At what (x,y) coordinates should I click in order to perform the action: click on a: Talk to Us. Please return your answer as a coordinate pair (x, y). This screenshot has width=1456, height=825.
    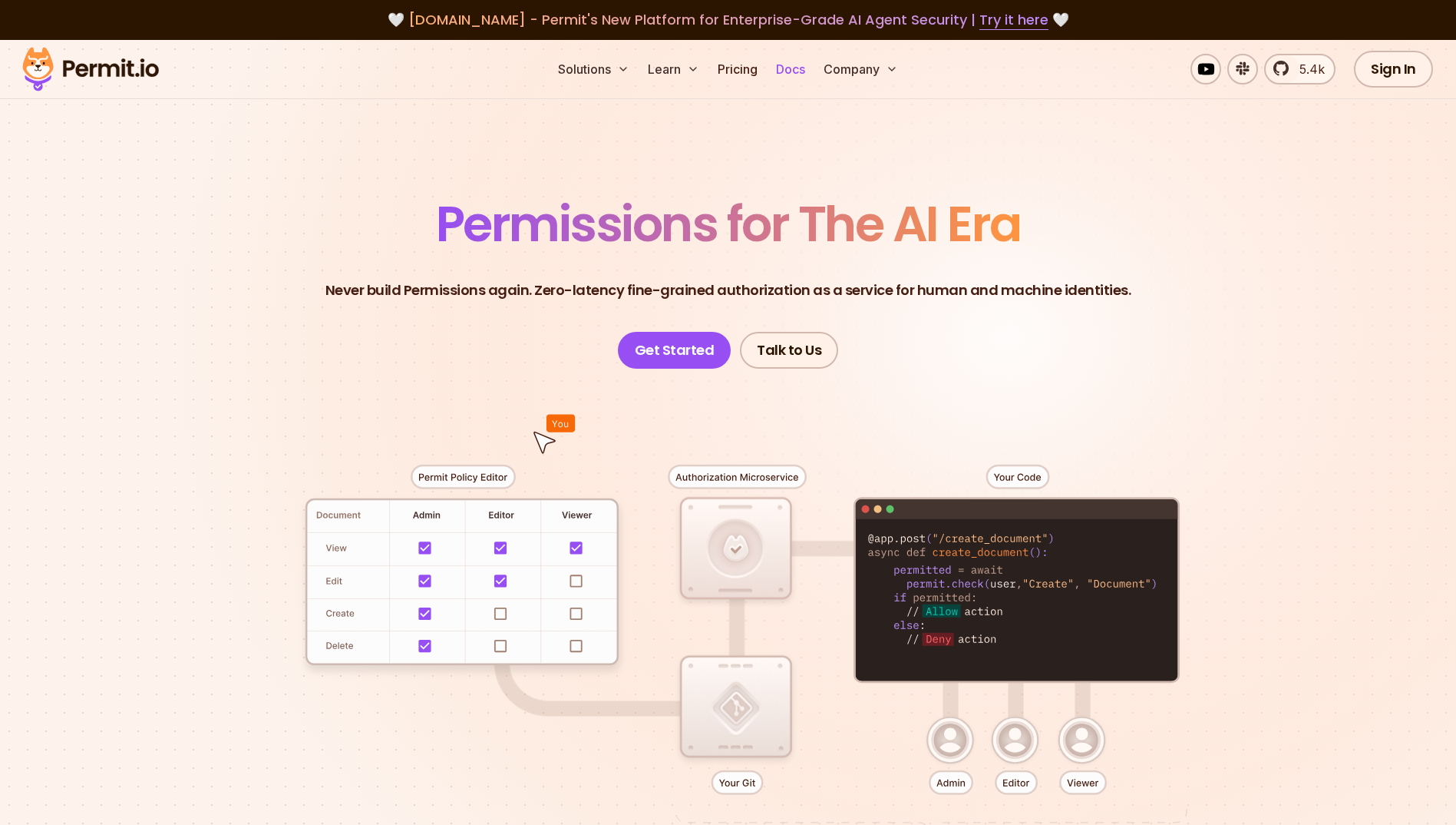
    Looking at the image, I should click on (790, 350).